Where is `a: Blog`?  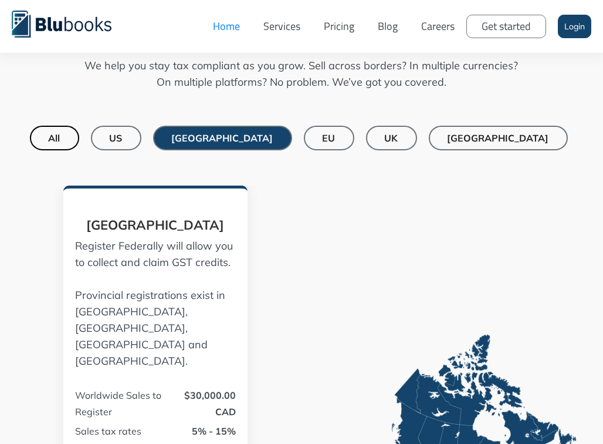
a: Blog is located at coordinates (388, 26).